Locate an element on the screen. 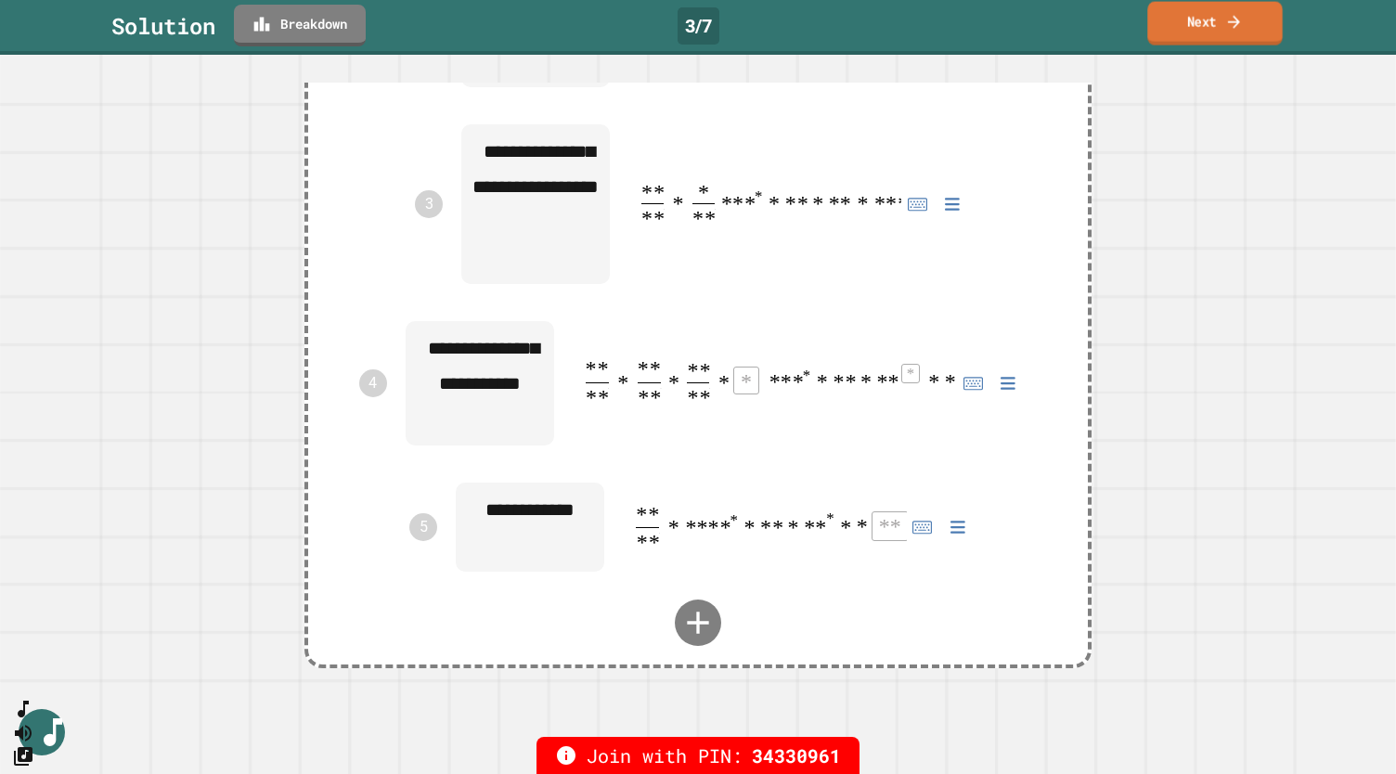 The height and width of the screenshot is (774, 1396). div: Join with PIN: is located at coordinates (698, 755).